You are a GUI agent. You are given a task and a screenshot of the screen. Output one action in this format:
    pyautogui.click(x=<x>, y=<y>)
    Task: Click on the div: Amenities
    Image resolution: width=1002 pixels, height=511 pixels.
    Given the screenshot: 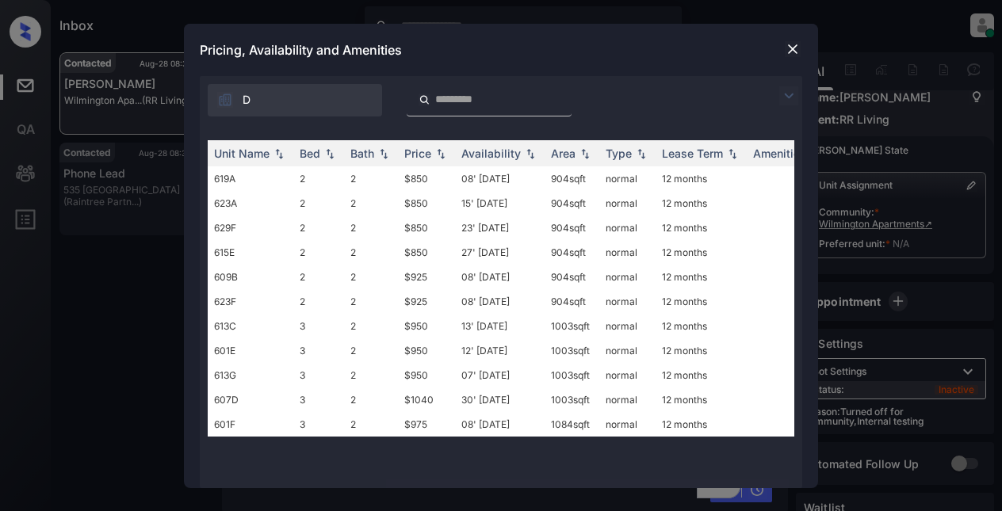 What is the action you would take?
    pyautogui.click(x=779, y=153)
    